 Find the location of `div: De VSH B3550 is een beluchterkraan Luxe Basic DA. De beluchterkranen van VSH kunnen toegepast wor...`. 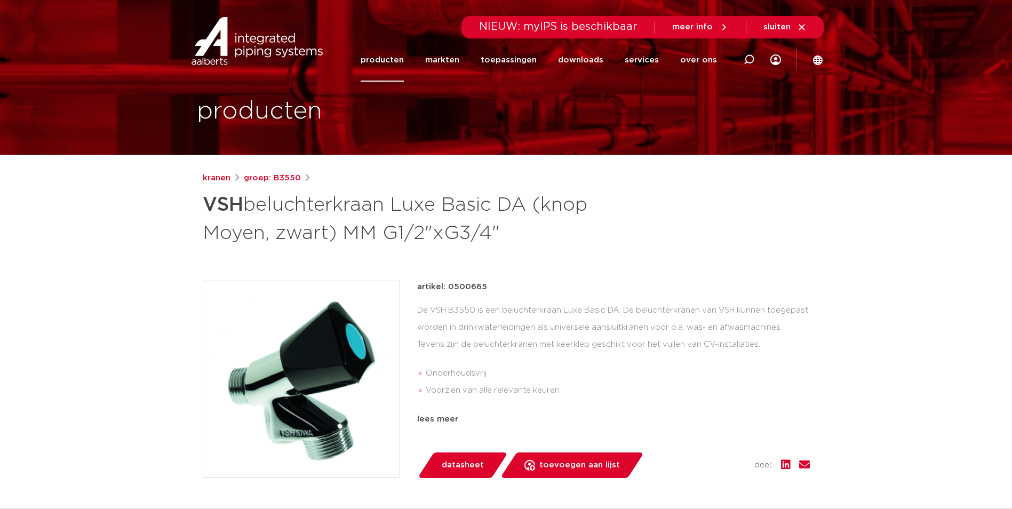

div: De VSH B3550 is een beluchterkraan Luxe Basic DA. De beluchterkranen van VSH kunnen toegepast wor... is located at coordinates (613, 355).